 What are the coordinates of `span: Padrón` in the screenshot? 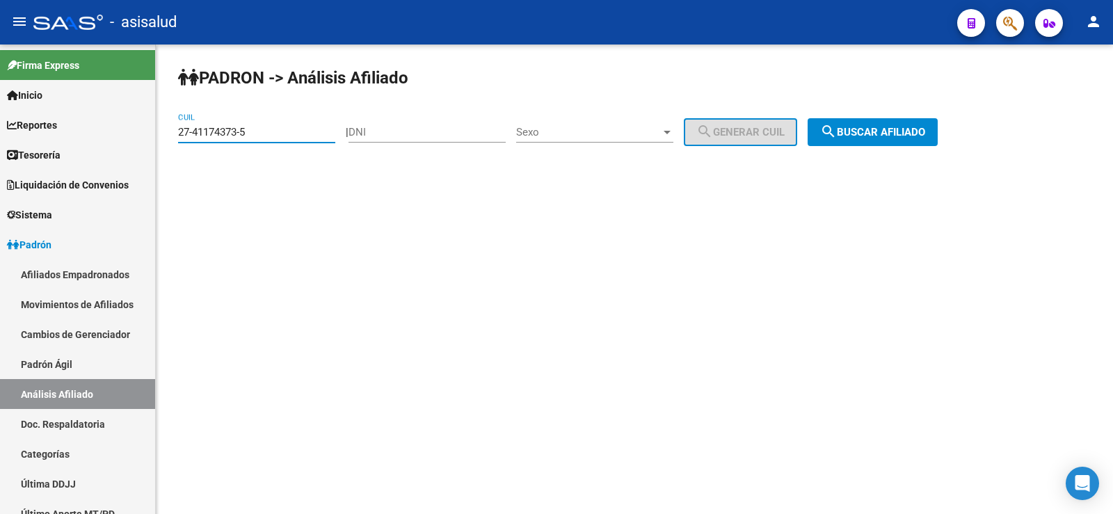 It's located at (29, 245).